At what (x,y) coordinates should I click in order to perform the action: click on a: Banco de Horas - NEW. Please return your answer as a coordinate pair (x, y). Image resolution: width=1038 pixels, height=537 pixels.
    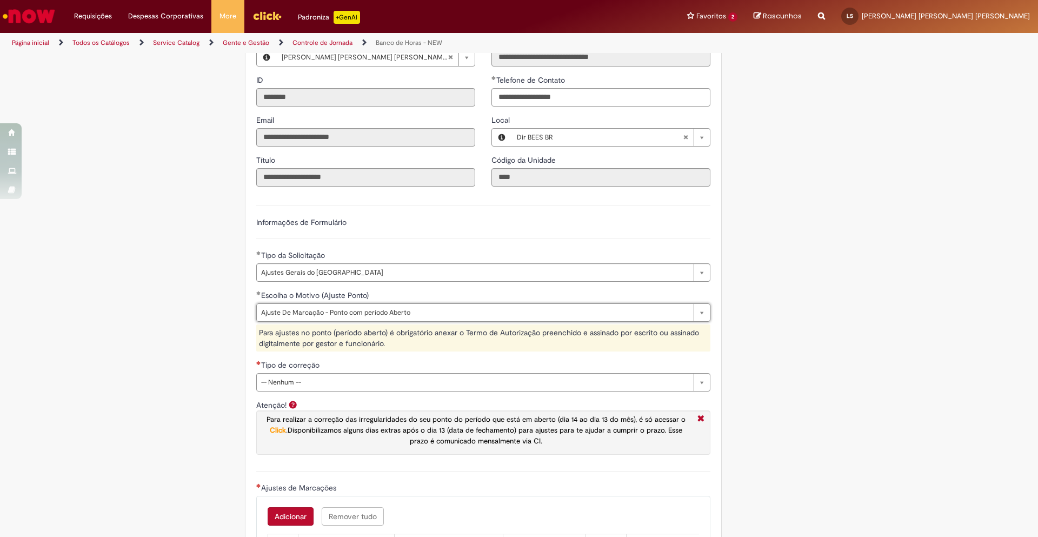
    Looking at the image, I should click on (409, 43).